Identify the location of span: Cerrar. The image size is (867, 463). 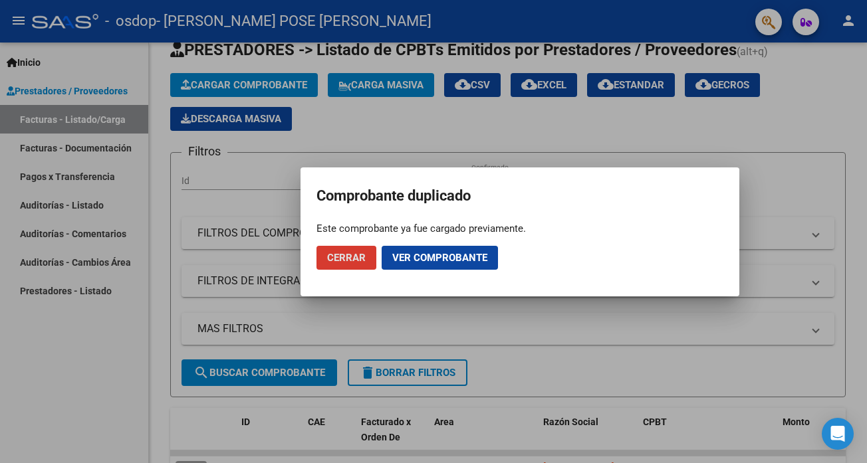
(346, 258).